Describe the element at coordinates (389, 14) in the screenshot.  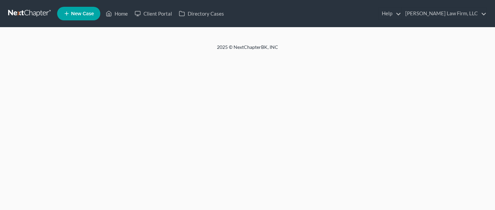
I see `a: Help` at that location.